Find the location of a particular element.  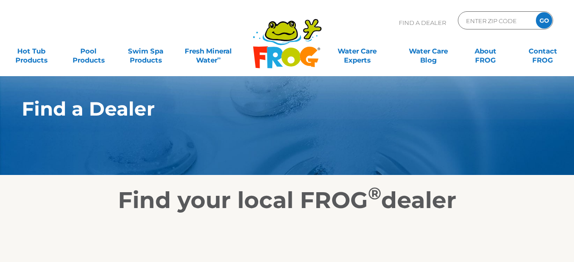

a: Water CareBlog is located at coordinates (429, 51).